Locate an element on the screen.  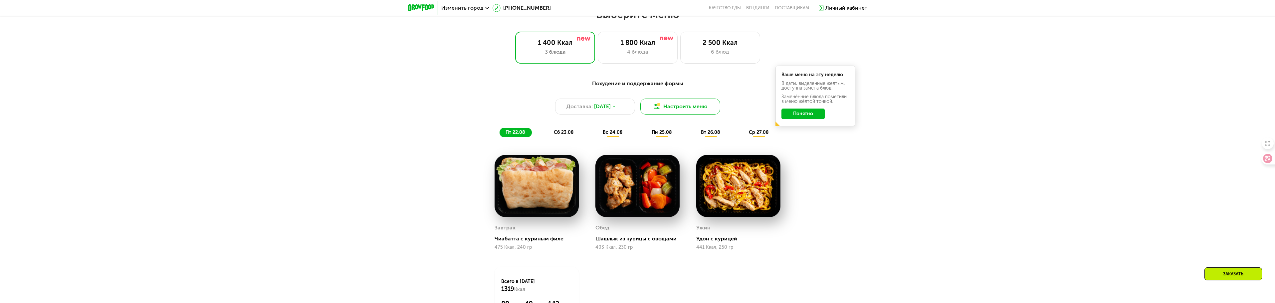
div: Ужин is located at coordinates (703, 228).